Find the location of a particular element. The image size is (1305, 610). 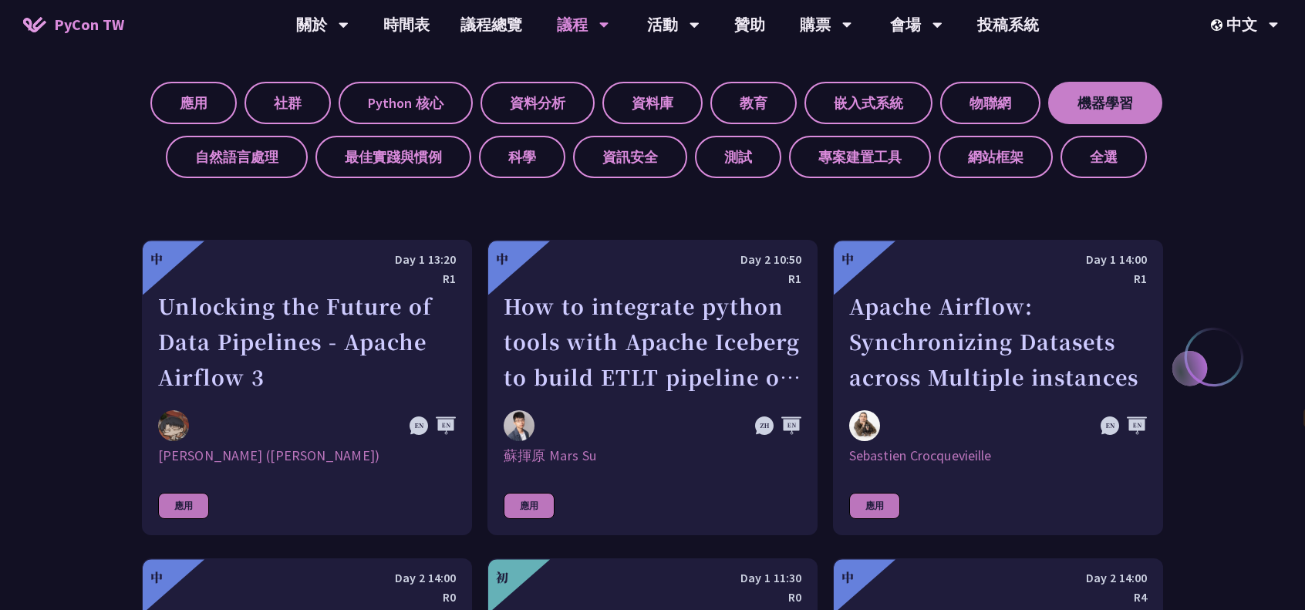

label: 社群 is located at coordinates (288, 103).